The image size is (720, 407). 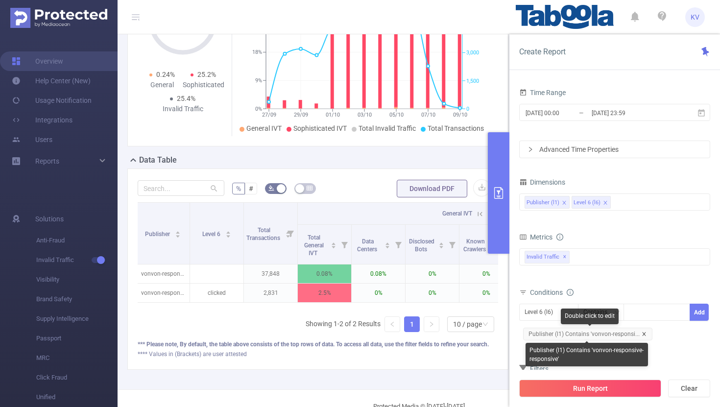 What do you see at coordinates (51, 81) in the screenshot?
I see `a: Help Center (New)` at bounding box center [51, 81].